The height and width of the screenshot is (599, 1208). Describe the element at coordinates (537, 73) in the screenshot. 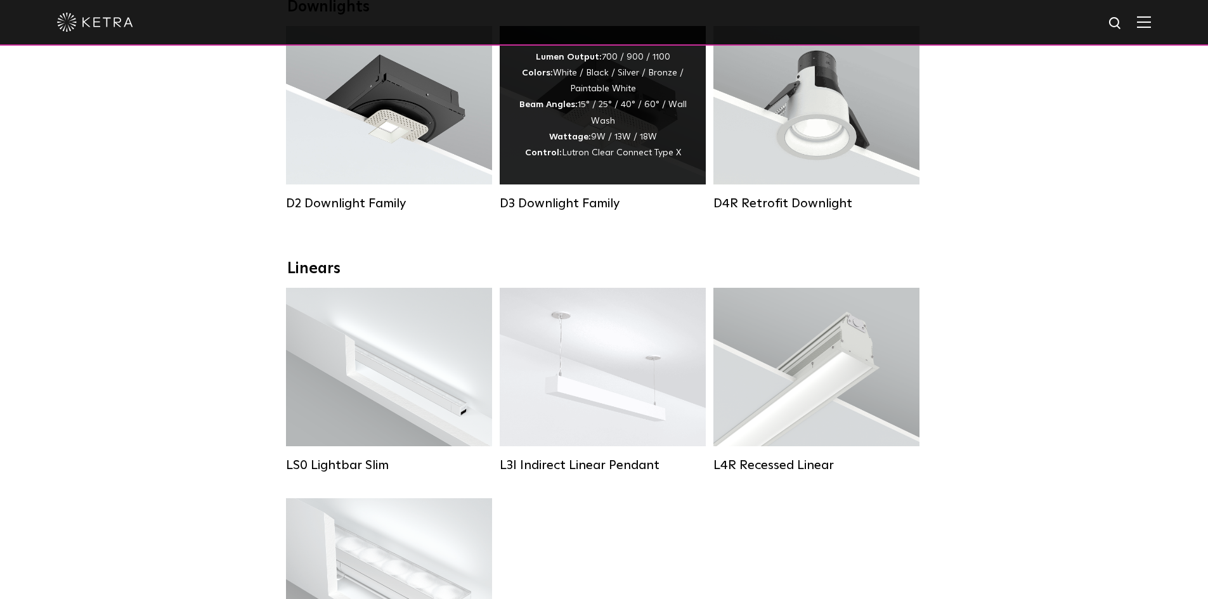

I see `strong: Colors:` at that location.